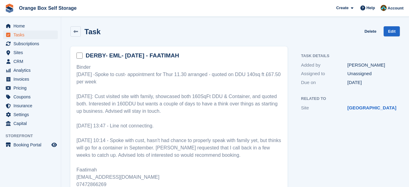 The height and width of the screenshot is (187, 409). Describe the element at coordinates (9, 8) in the screenshot. I see `img: stora-icon-8386f47178a22dfd0bd8f6a31ec36ba5ce8667c1dd55bd0f319d3a0aa187defe.svg` at that location.